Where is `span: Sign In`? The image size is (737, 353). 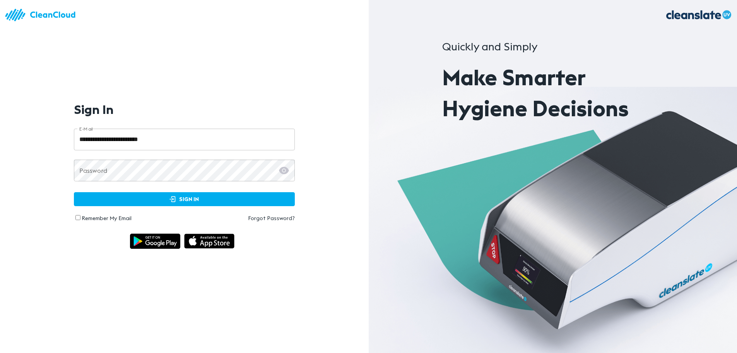 span: Sign In is located at coordinates (185, 199).